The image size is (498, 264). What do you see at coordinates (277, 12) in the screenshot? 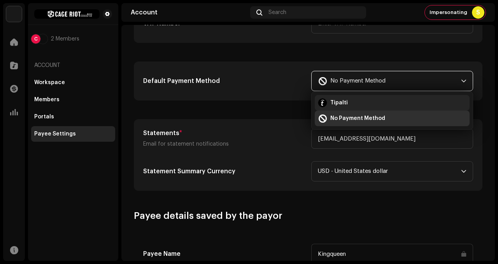
I see `span: Search` at bounding box center [277, 12].